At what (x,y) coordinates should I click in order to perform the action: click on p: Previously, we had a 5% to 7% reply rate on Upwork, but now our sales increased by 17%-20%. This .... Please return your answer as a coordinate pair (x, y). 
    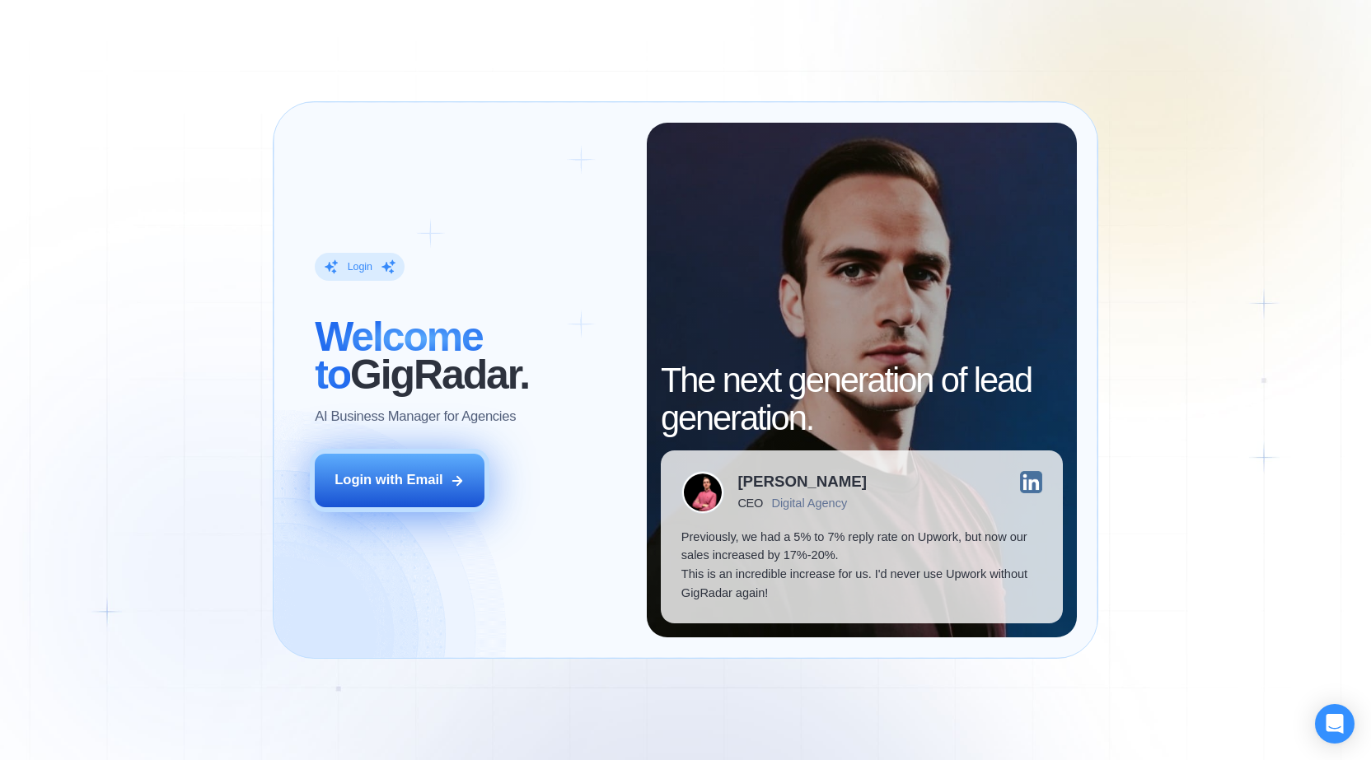
    Looking at the image, I should click on (862, 566).